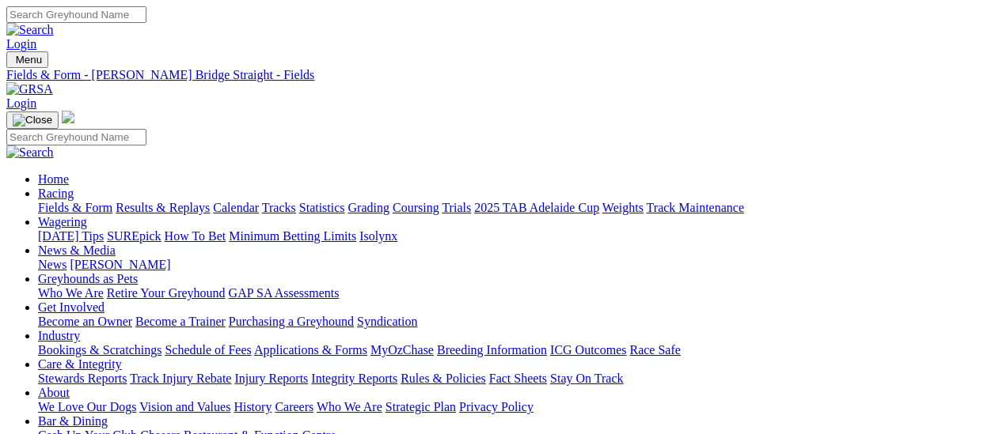  Describe the element at coordinates (236, 207) in the screenshot. I see `a: Calendar` at that location.